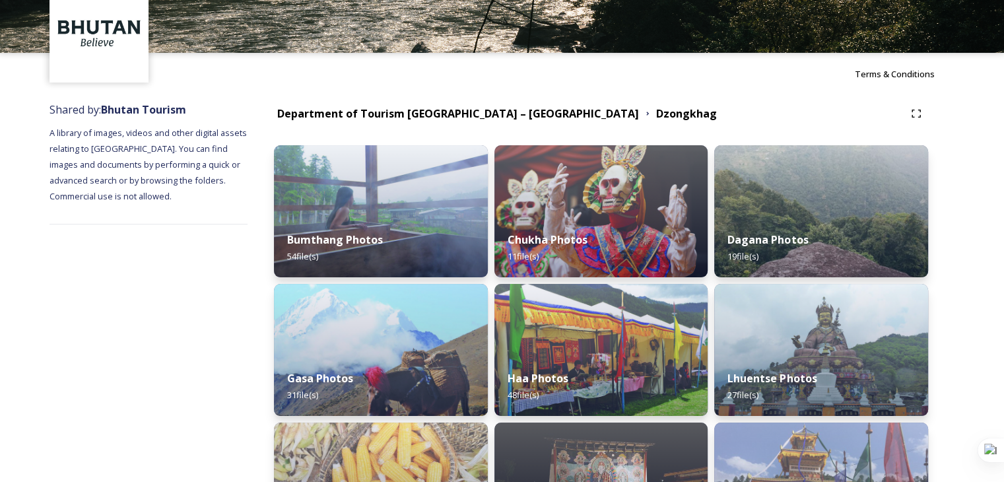 The width and height of the screenshot is (1004, 482). I want to click on strong: Gasa Photos, so click(320, 378).